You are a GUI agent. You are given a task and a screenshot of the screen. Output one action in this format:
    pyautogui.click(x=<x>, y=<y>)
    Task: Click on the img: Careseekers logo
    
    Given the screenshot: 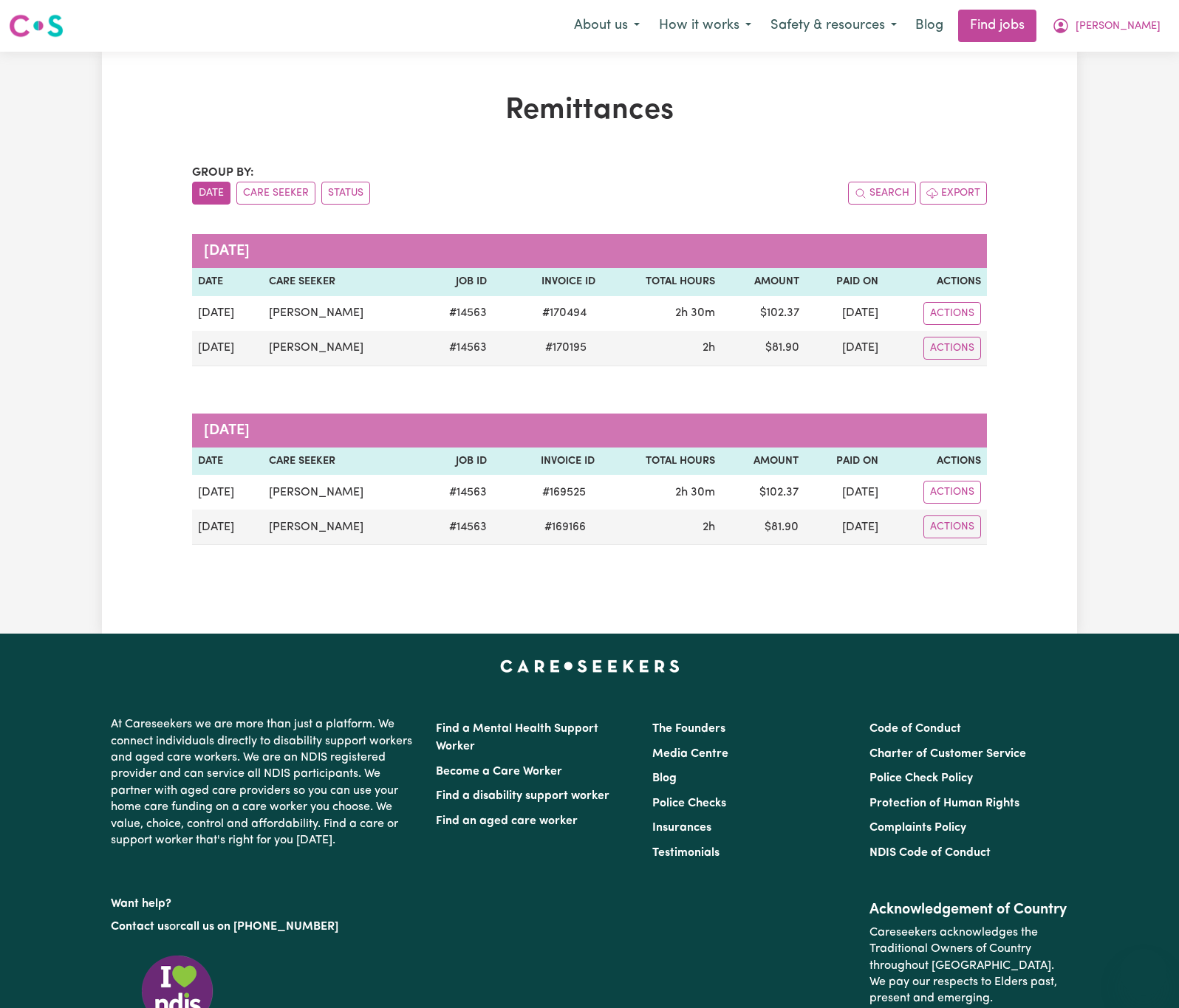 What is the action you would take?
    pyautogui.click(x=36, y=26)
    